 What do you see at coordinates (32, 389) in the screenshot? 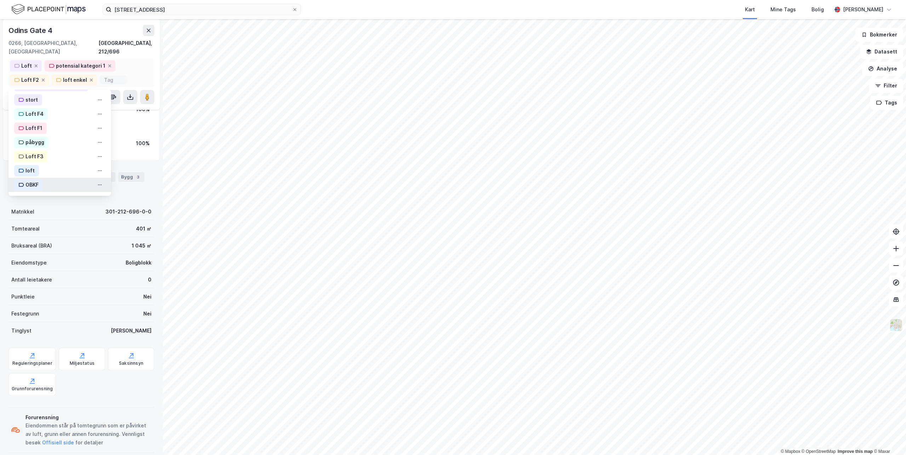
I see `div: Grunnforurensning` at bounding box center [32, 389].